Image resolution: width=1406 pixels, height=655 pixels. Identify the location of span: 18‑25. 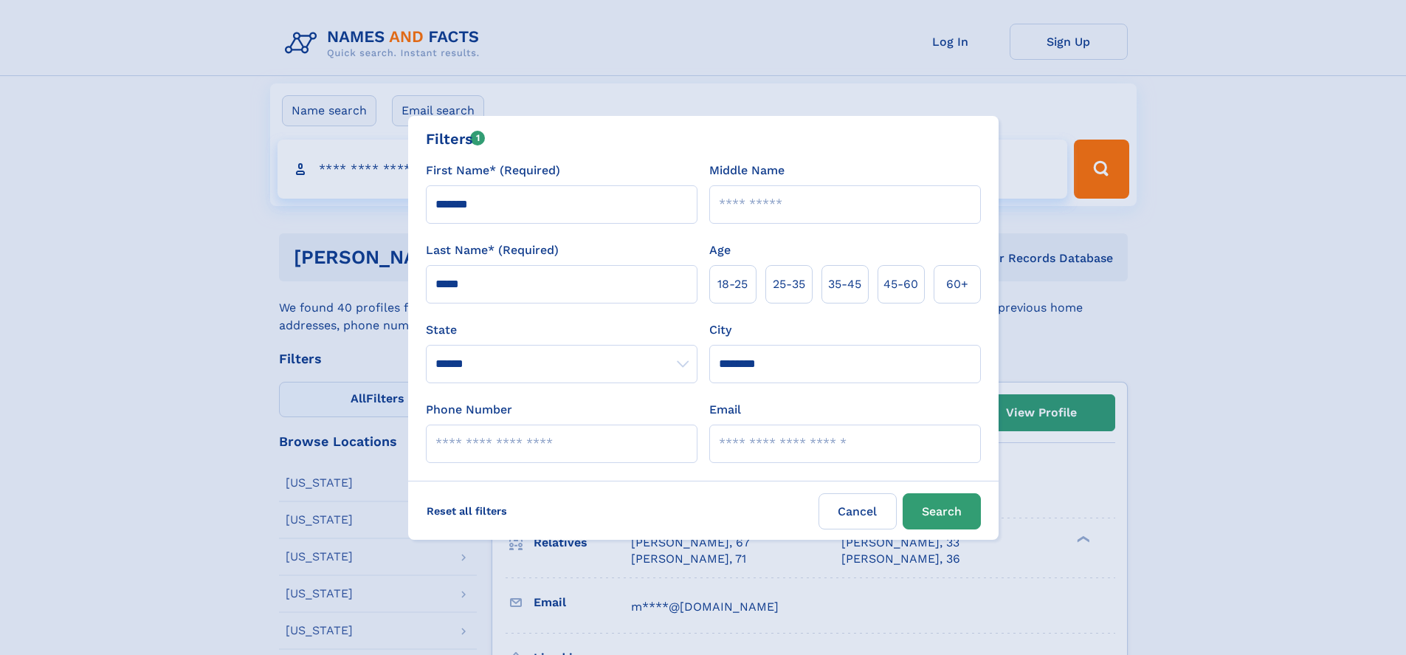
(732, 284).